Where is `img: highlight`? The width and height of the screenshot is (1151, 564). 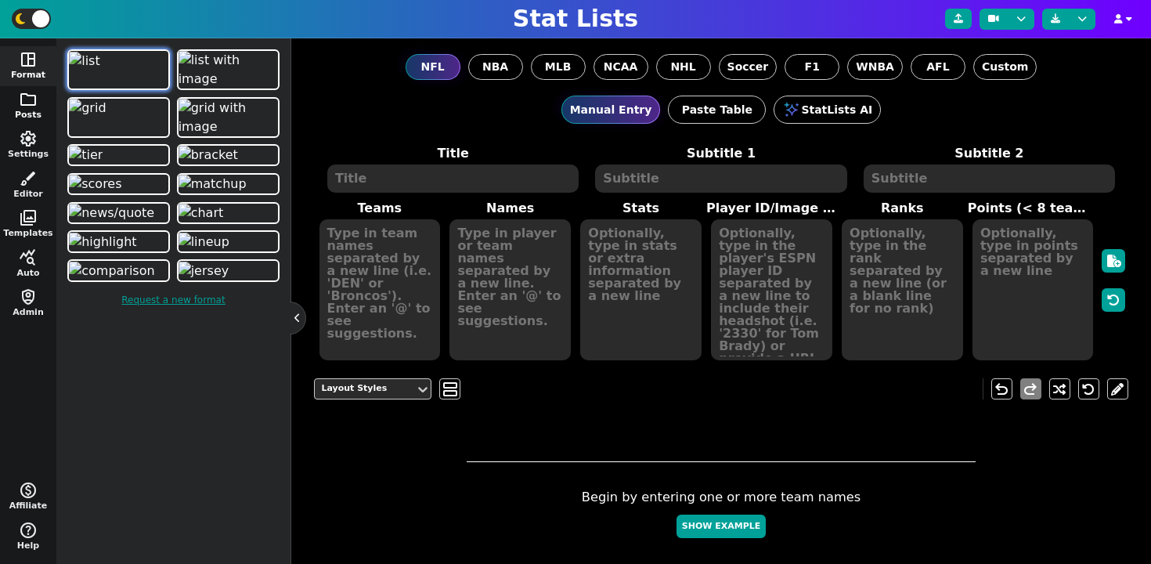 img: highlight is located at coordinates (103, 242).